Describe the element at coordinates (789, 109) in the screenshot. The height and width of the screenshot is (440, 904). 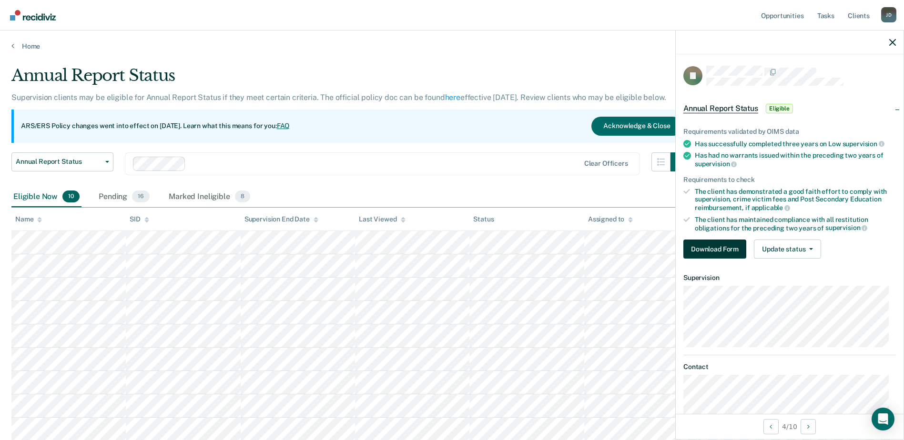
I see `div: Annual Report StatusEligible` at that location.